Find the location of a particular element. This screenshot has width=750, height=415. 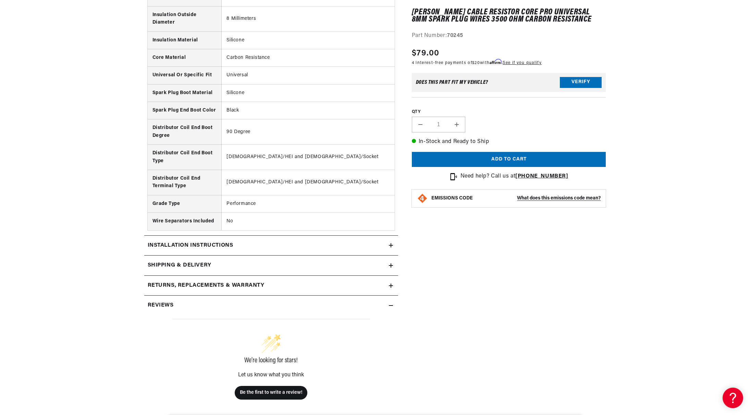

th: Core Material is located at coordinates (185, 58).